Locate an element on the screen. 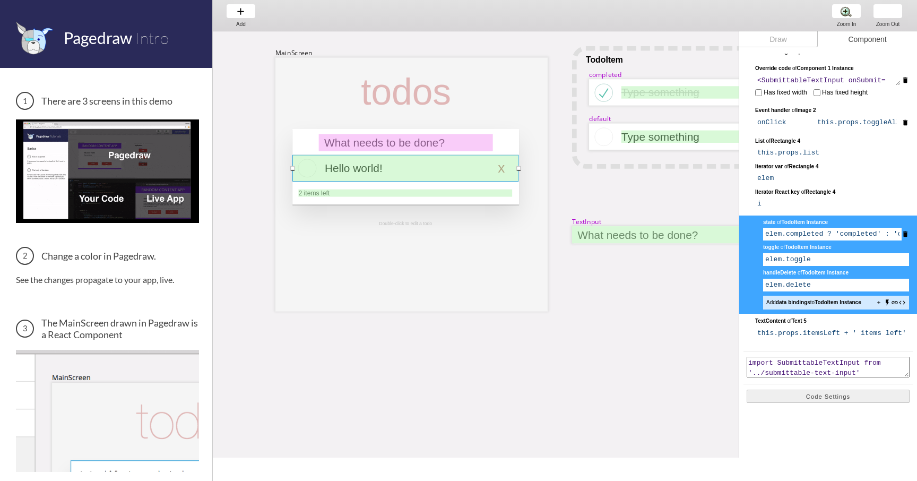 Image resolution: width=917 pixels, height=481 pixels. span: TextContent is located at coordinates (771, 320).